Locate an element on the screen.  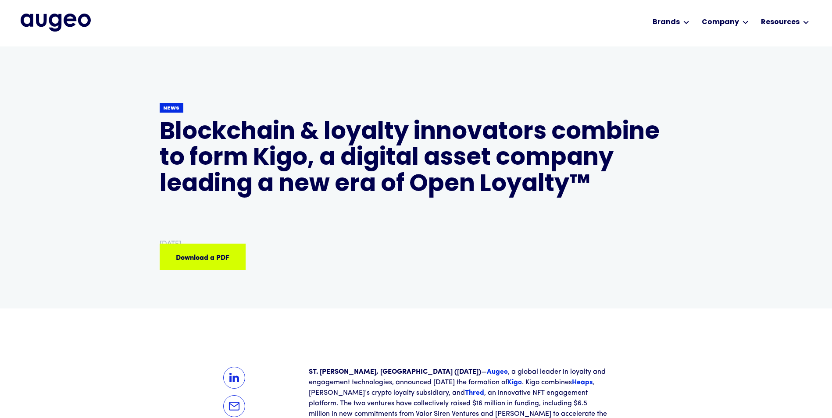
div: Company is located at coordinates (720, 22).